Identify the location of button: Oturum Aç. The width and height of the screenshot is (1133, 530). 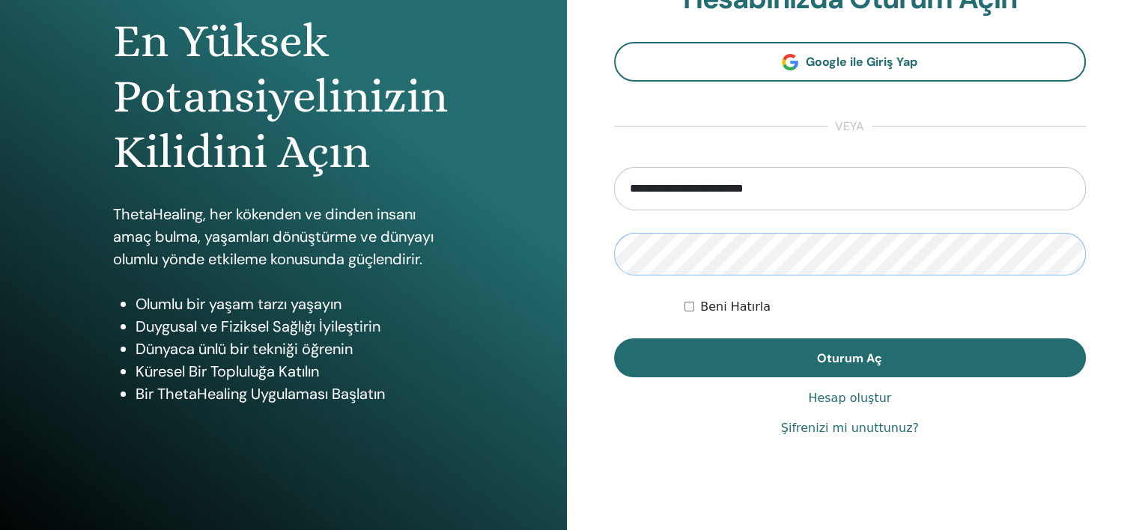
(850, 358).